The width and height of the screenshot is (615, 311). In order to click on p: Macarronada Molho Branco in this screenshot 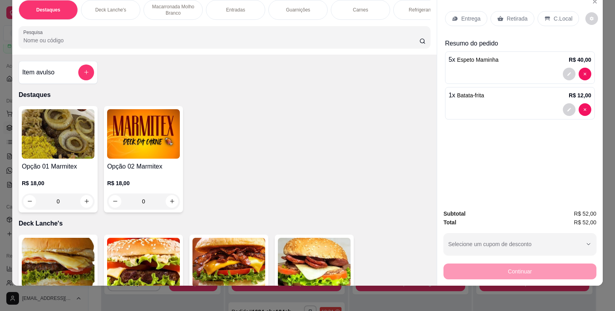, I will do `click(173, 10)`.